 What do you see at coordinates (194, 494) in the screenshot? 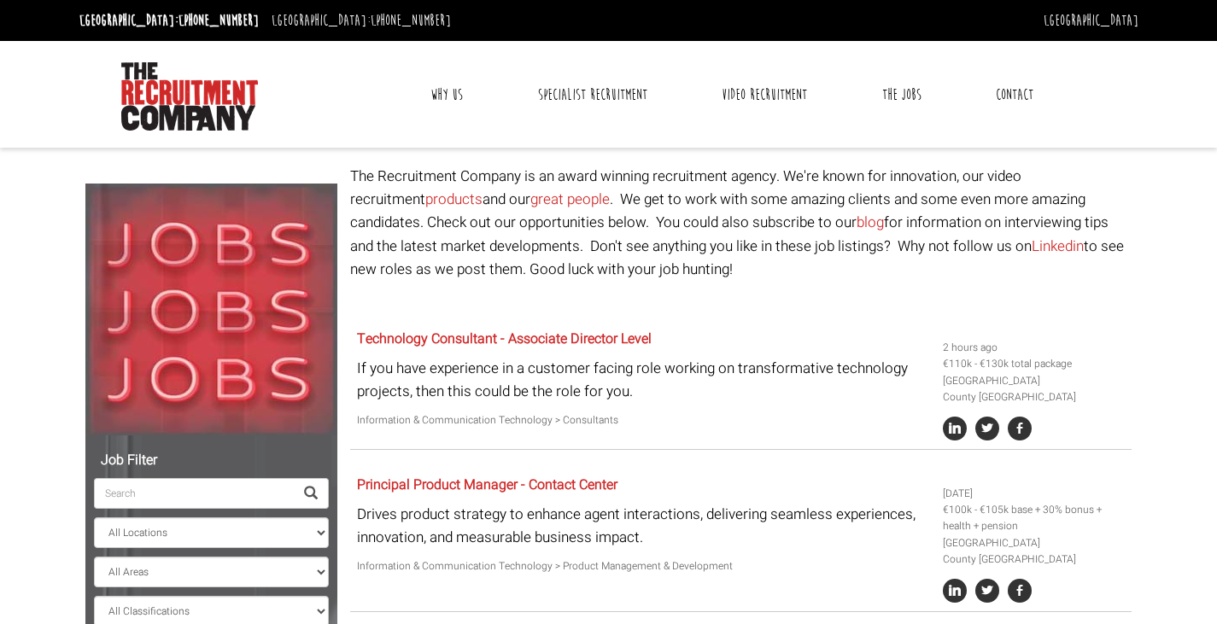
I see `input: Search` at bounding box center [194, 494].